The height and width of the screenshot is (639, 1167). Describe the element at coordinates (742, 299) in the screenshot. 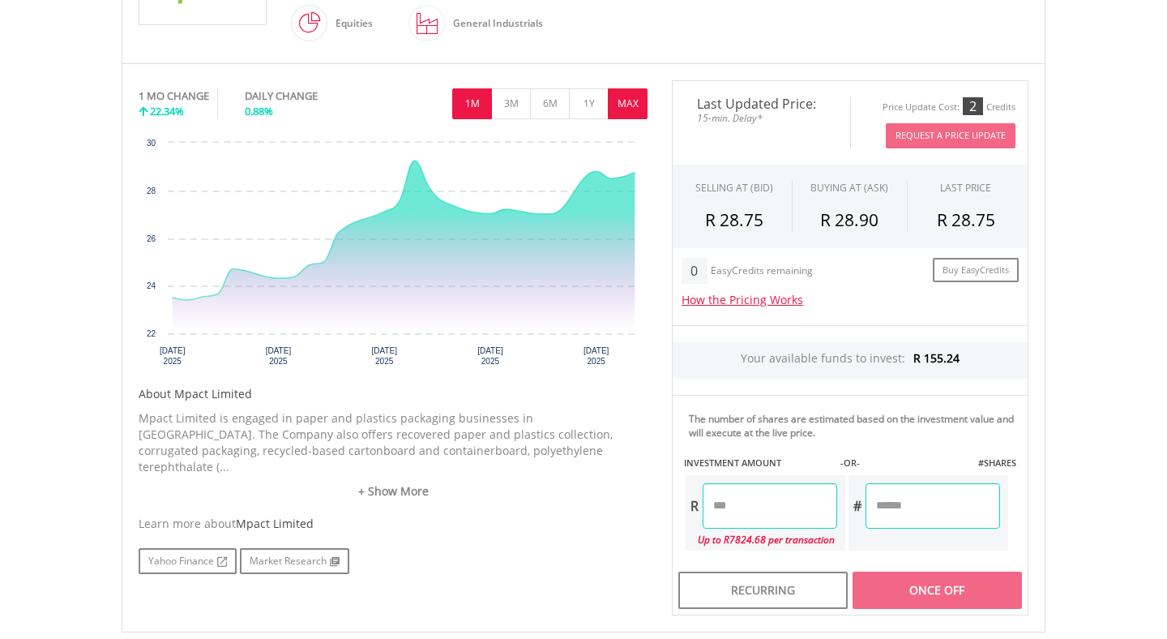

I see `a: How the Pricing Works` at that location.